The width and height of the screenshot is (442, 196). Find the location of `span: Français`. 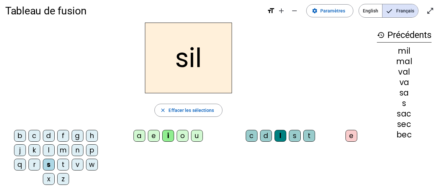

span: Français is located at coordinates (400, 11).